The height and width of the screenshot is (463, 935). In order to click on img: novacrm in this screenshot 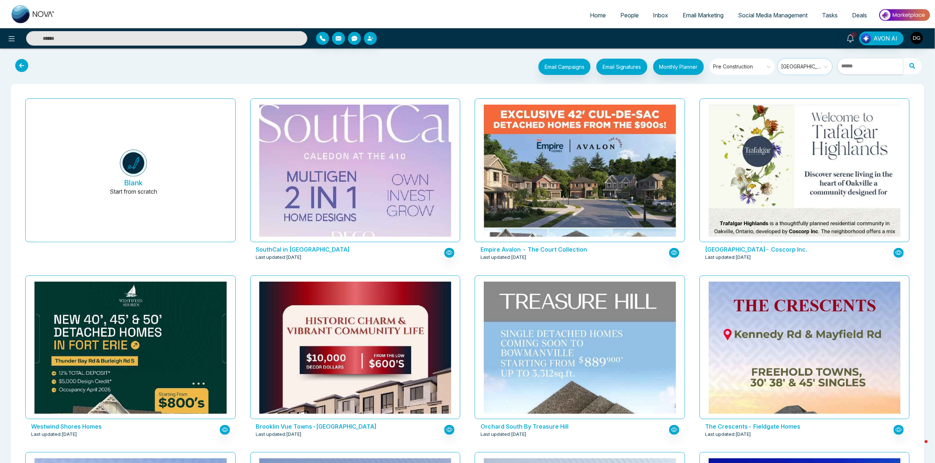, I will do `click(133, 163)`.